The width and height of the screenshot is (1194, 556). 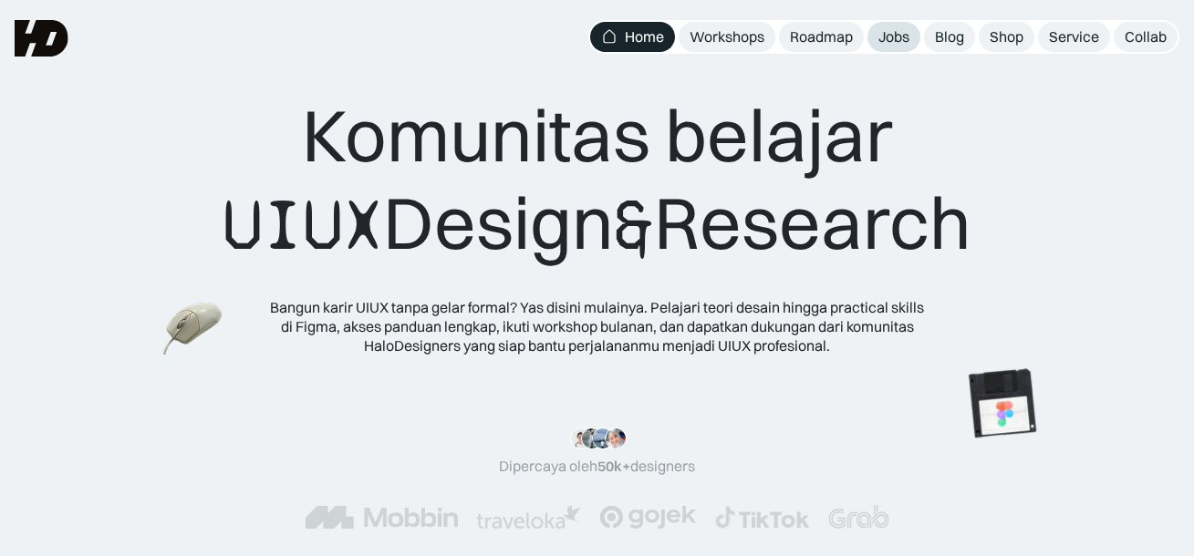 I want to click on a: Service, so click(x=1074, y=36).